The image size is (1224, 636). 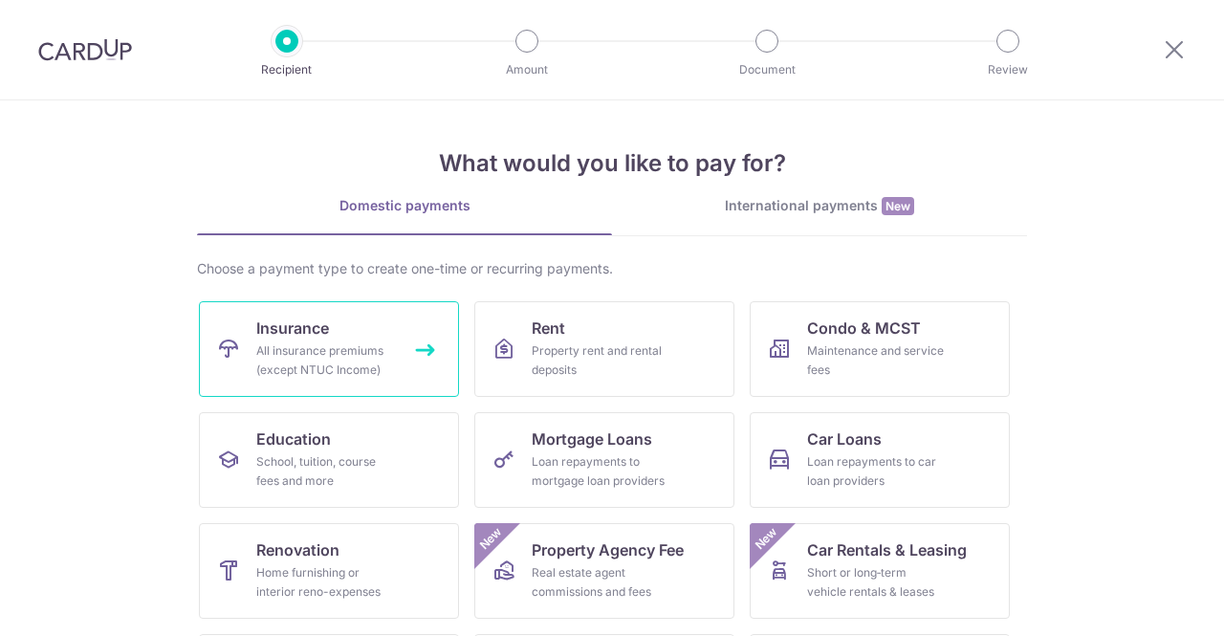 What do you see at coordinates (548, 328) in the screenshot?
I see `span: Rent` at bounding box center [548, 328].